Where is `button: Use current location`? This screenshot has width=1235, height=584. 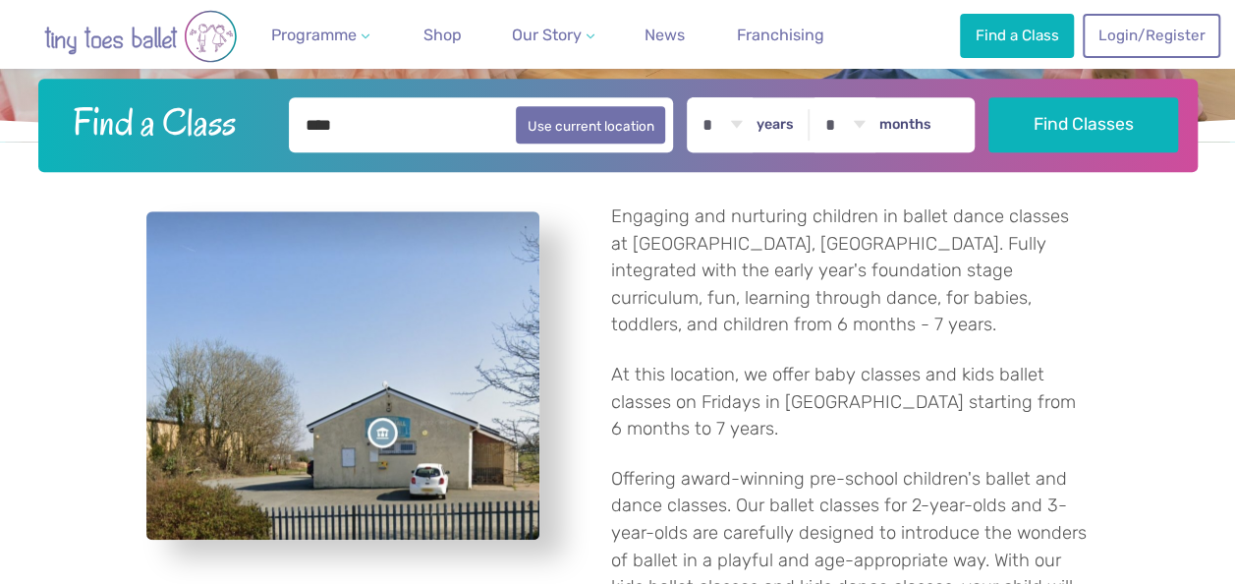
button: Use current location is located at coordinates (590, 125).